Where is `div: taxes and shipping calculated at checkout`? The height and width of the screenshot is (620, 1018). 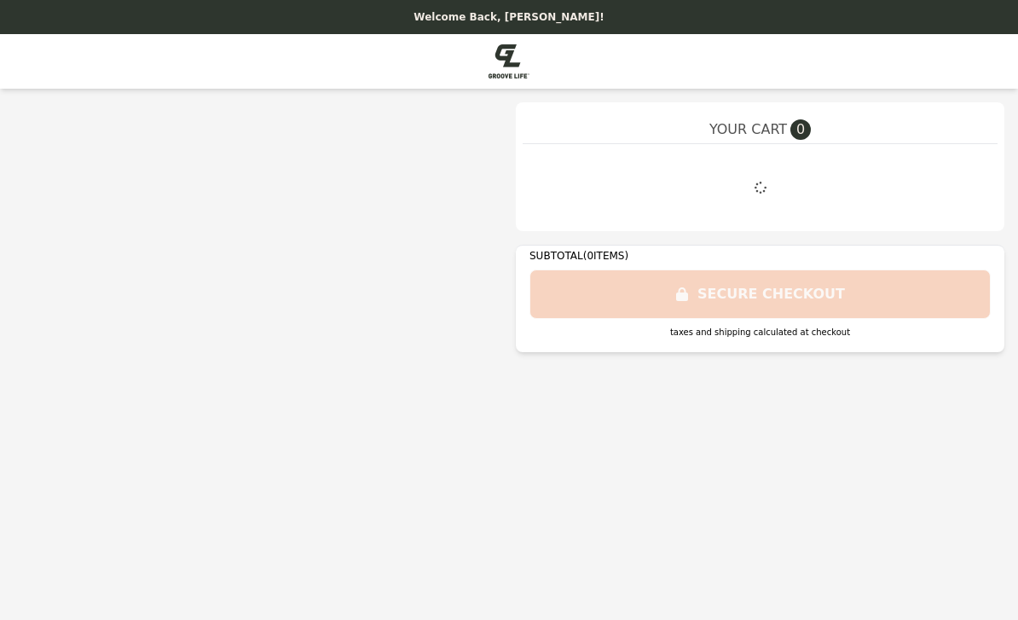 div: taxes and shipping calculated at checkout is located at coordinates (760, 332).